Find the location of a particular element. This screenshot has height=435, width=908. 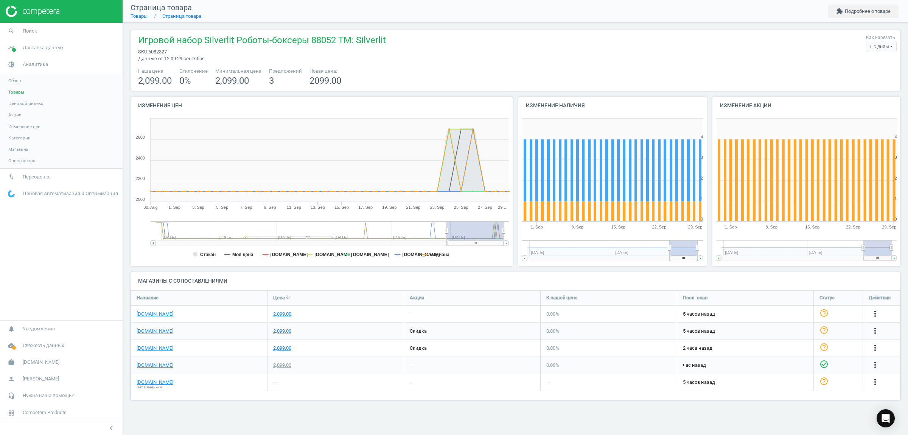

span: Уведомления is located at coordinates (39, 329).